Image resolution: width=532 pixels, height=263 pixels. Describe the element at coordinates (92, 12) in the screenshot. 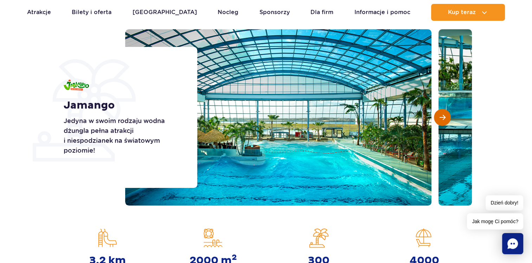

I see `a: Bilety i oferta` at that location.